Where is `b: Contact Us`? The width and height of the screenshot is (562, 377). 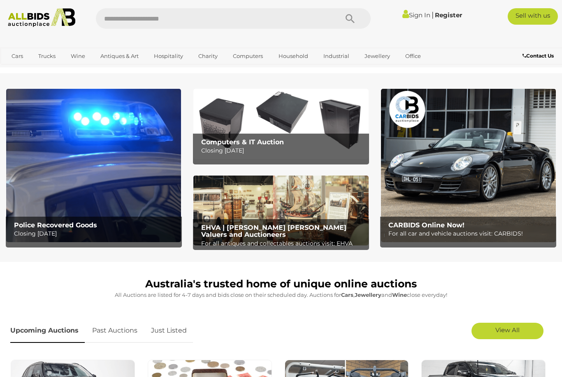
b: Contact Us is located at coordinates (538, 56).